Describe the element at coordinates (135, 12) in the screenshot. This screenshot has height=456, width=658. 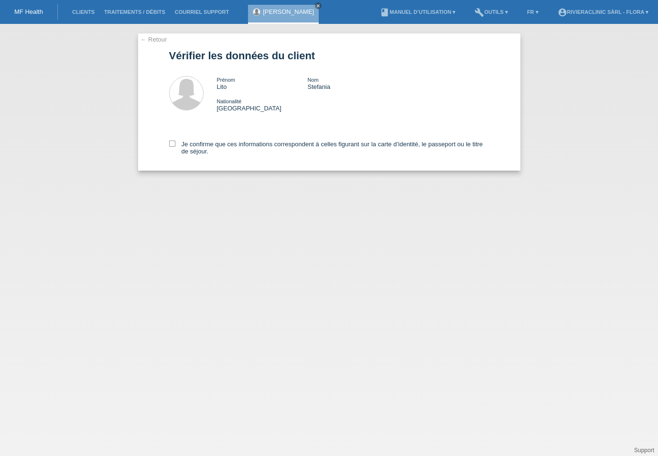
I see `a: Traitements / débits` at that location.